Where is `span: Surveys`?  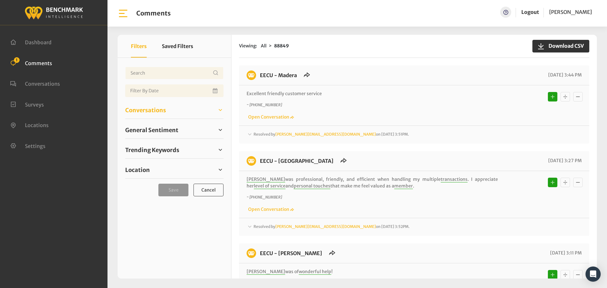
span: Surveys is located at coordinates (34, 104).